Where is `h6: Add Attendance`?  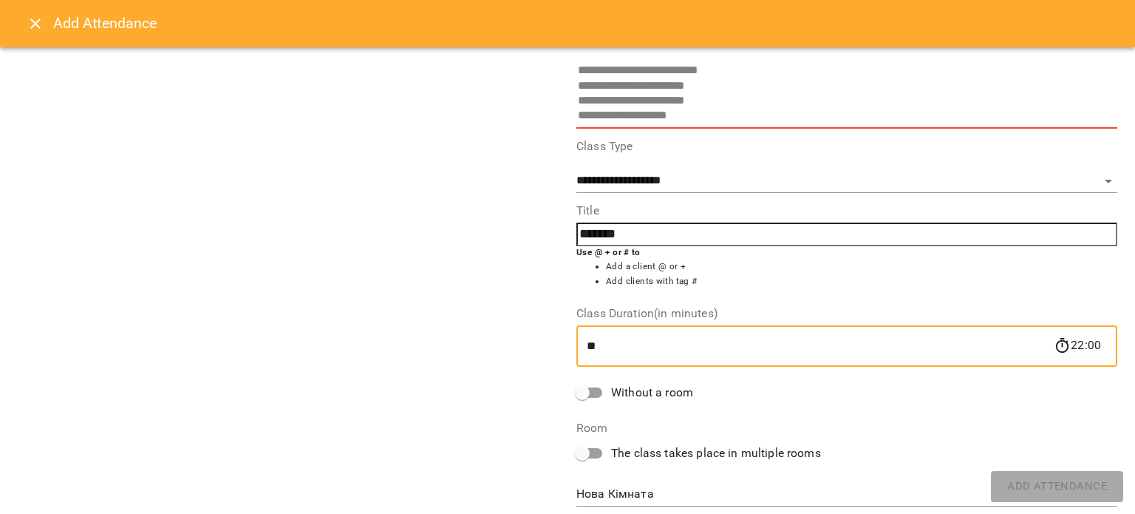 h6: Add Attendance is located at coordinates (585, 23).